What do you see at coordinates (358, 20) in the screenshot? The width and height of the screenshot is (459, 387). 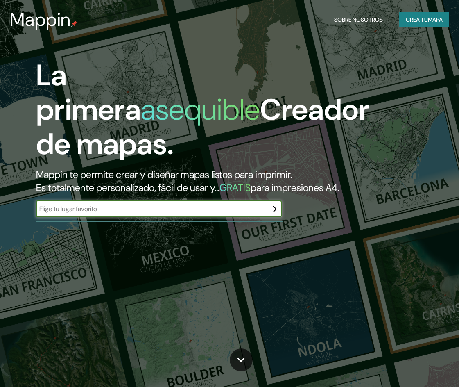 I see `font: Sobre nosotros` at bounding box center [358, 20].